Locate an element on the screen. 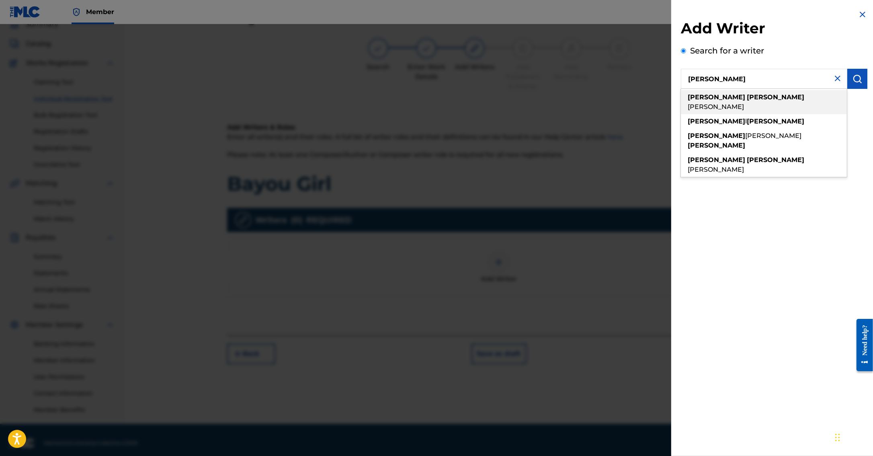 This screenshot has width=873, height=456. img: Top Rightsholder is located at coordinates (76, 12).